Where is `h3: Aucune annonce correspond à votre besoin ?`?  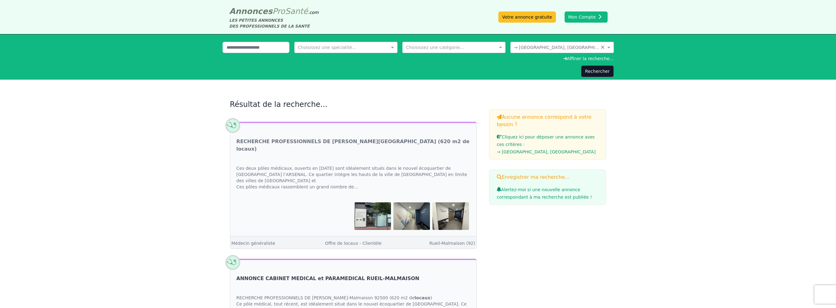
h3: Aucune annonce correspond à votre besoin ? is located at coordinates (547, 121).